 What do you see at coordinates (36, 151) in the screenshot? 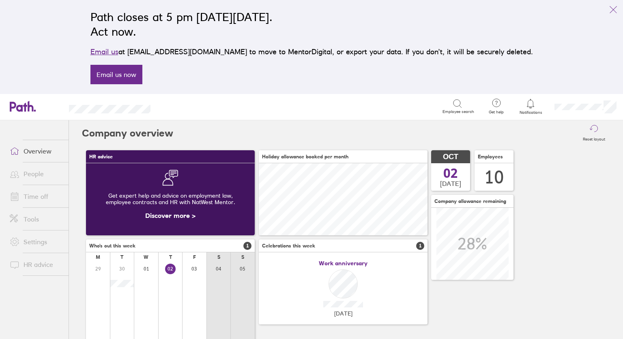
I see `a: Overview` at bounding box center [36, 151].